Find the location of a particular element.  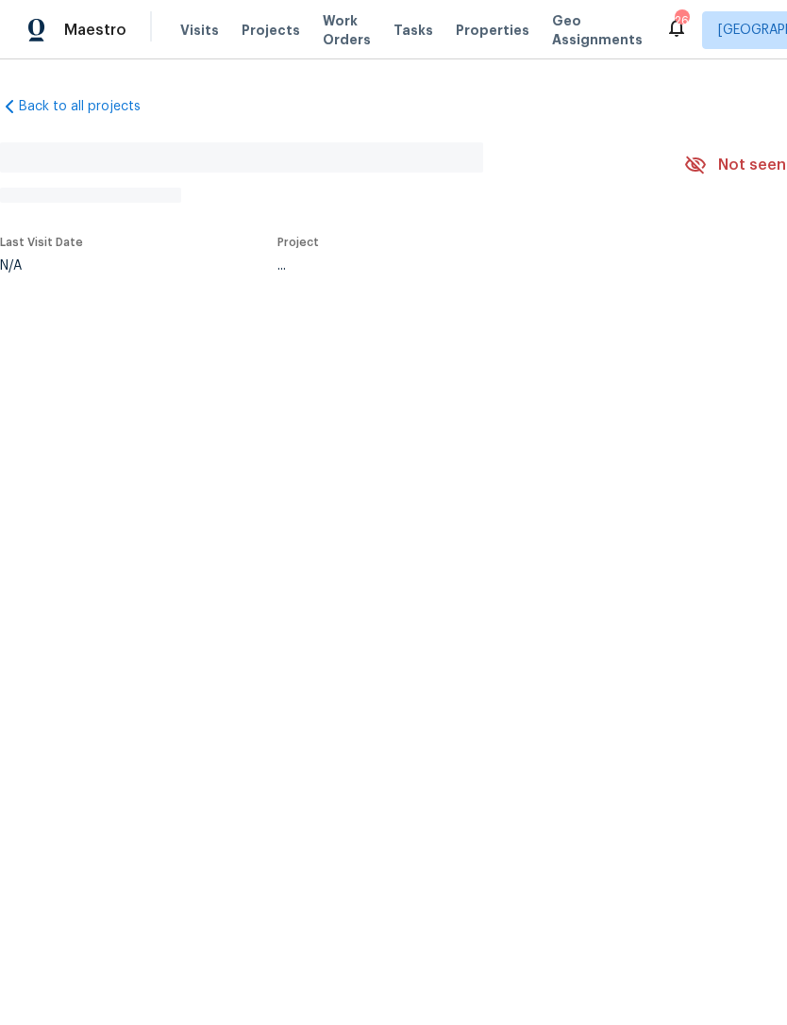

div: 26 is located at coordinates (681, 21).